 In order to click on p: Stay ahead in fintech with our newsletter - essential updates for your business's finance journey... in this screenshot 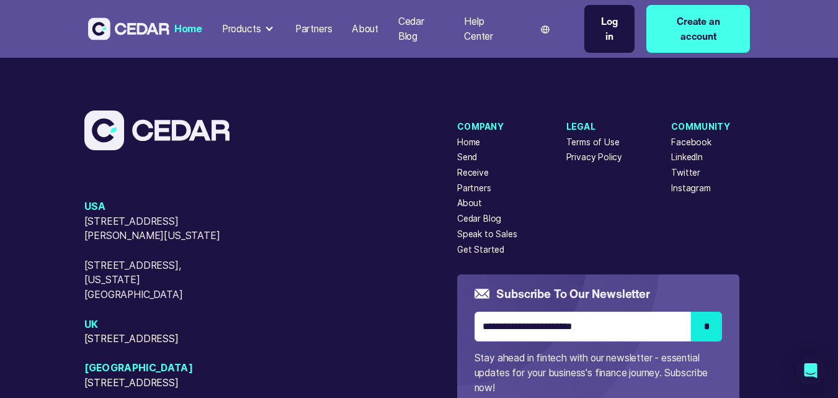, I will do `click(599, 372)`.